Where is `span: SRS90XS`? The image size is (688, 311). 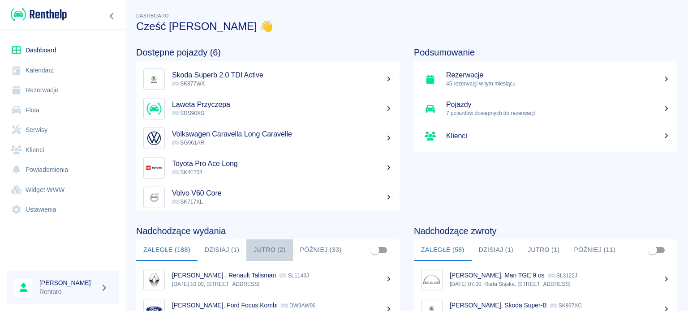
span: SRS90XS is located at coordinates (188, 113).